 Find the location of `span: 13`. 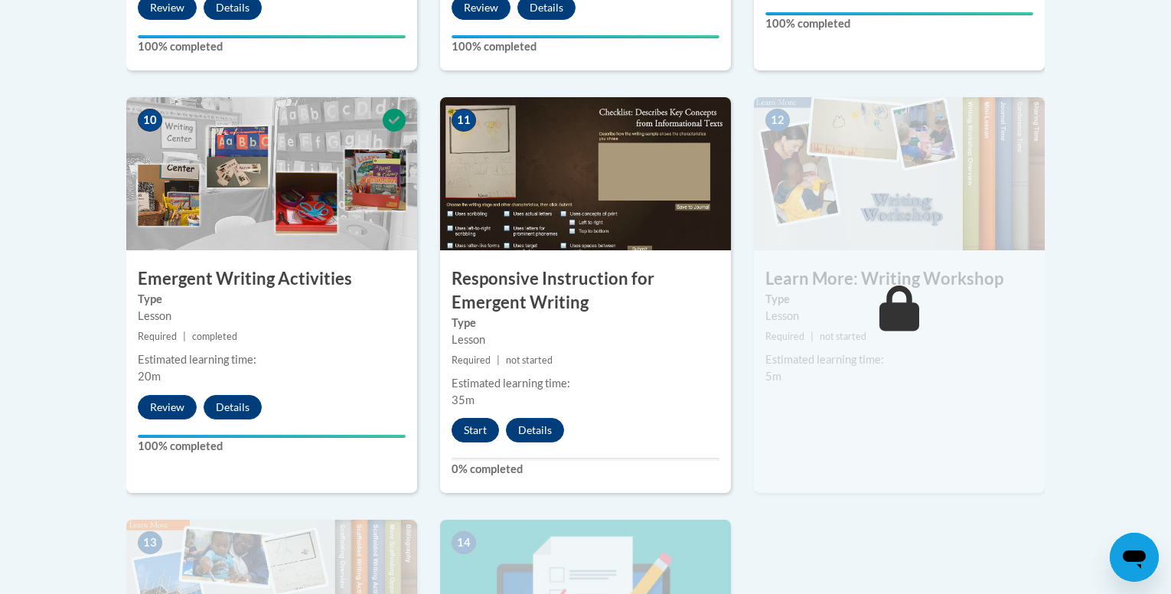

span: 13 is located at coordinates (150, 543).